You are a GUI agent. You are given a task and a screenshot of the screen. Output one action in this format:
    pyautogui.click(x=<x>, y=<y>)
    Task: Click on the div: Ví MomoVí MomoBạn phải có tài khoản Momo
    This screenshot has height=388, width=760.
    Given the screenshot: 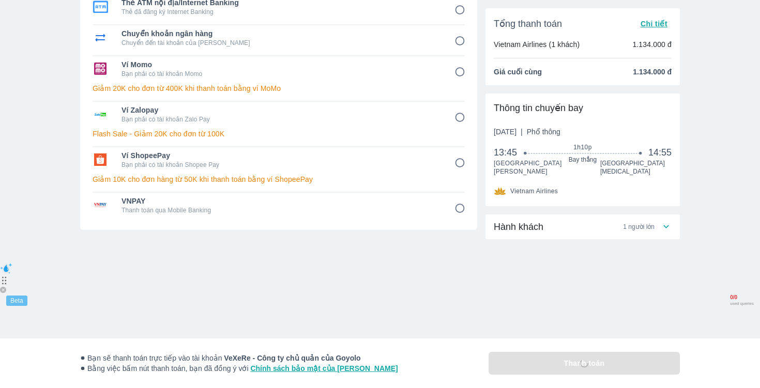 What is the action you would take?
    pyautogui.click(x=279, y=69)
    